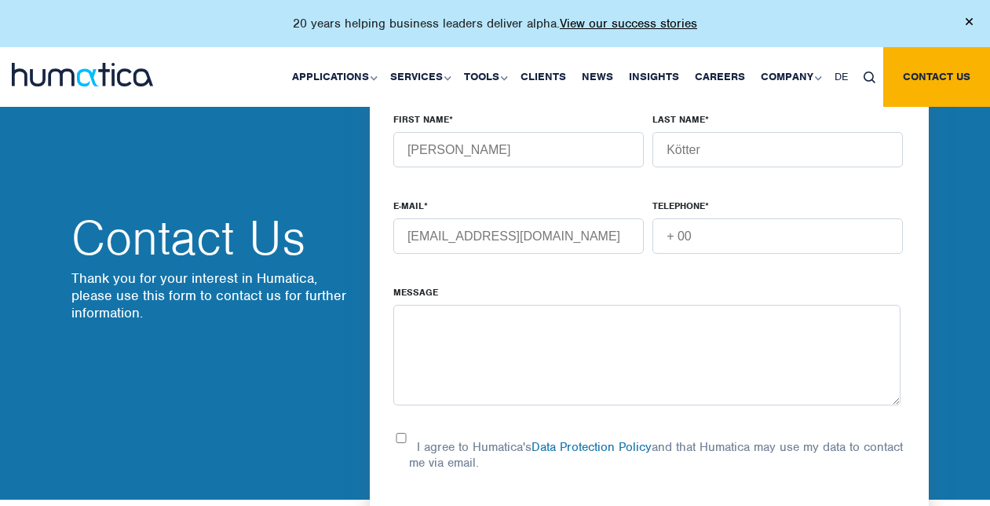 Image resolution: width=990 pixels, height=506 pixels. Describe the element at coordinates (495, 24) in the screenshot. I see `p: 20 years helping business leaders deliver alpha.` at that location.